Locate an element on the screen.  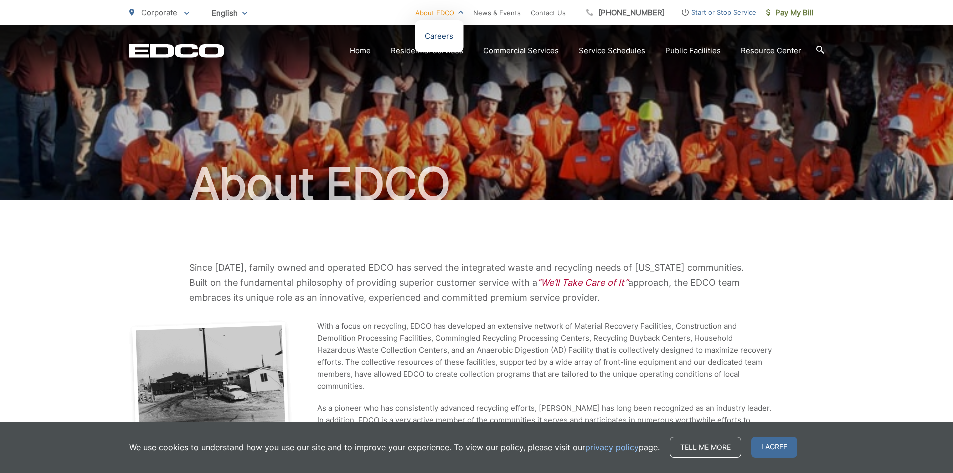
a: Commercial Services is located at coordinates (521, 51).